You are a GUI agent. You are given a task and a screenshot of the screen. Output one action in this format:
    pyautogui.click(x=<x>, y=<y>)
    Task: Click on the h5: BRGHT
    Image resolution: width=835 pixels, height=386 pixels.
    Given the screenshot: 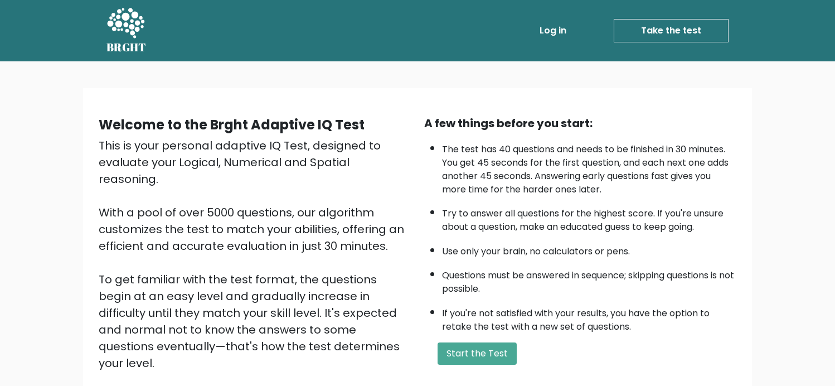 What is the action you would take?
    pyautogui.click(x=127, y=47)
    